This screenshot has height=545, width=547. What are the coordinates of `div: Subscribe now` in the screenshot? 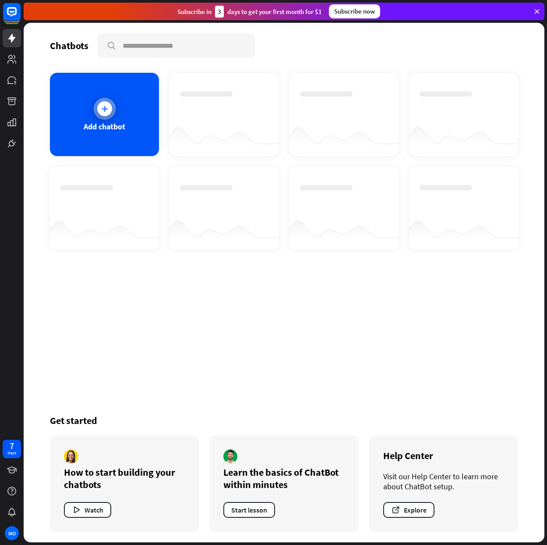 It's located at (355, 11).